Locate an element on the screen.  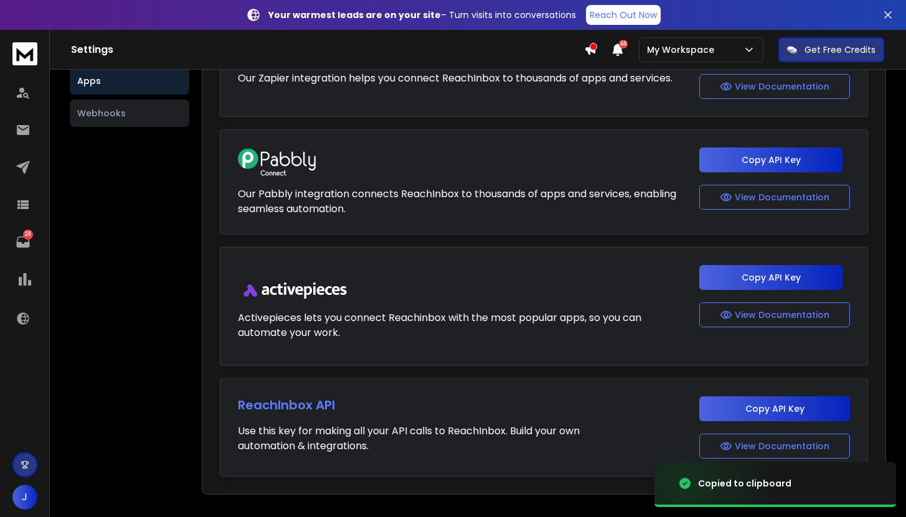
p: 28 is located at coordinates (28, 235).